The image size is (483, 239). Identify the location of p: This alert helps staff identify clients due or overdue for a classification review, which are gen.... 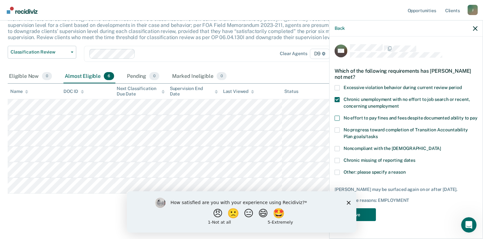
(187, 25).